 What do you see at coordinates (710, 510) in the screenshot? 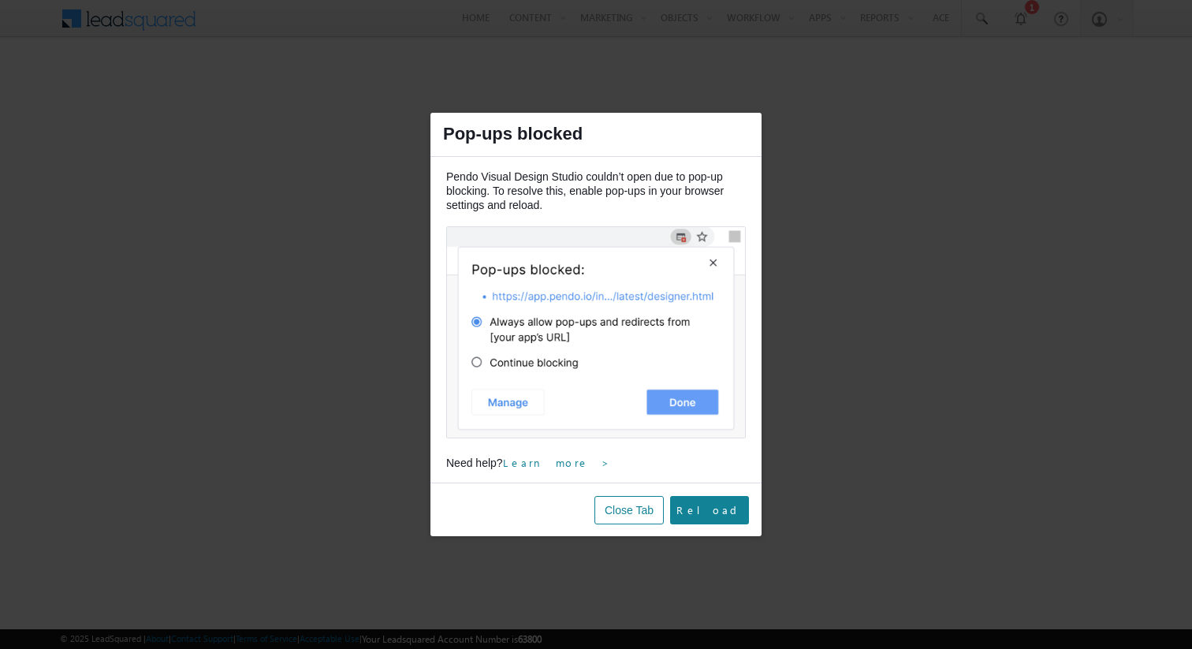
I see `a: Reload` at bounding box center [710, 510].